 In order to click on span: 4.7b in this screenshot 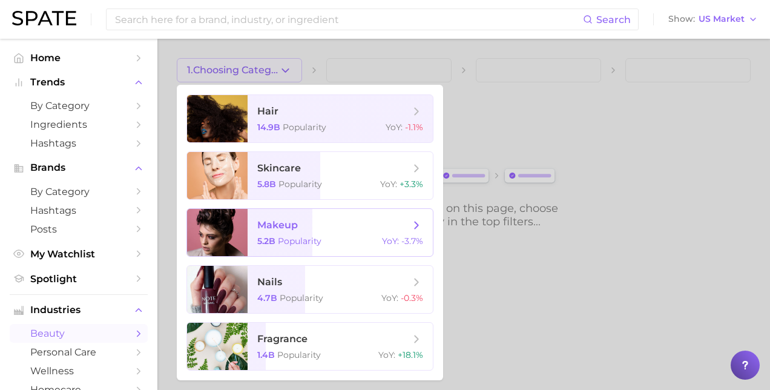, I will do `click(267, 298)`.